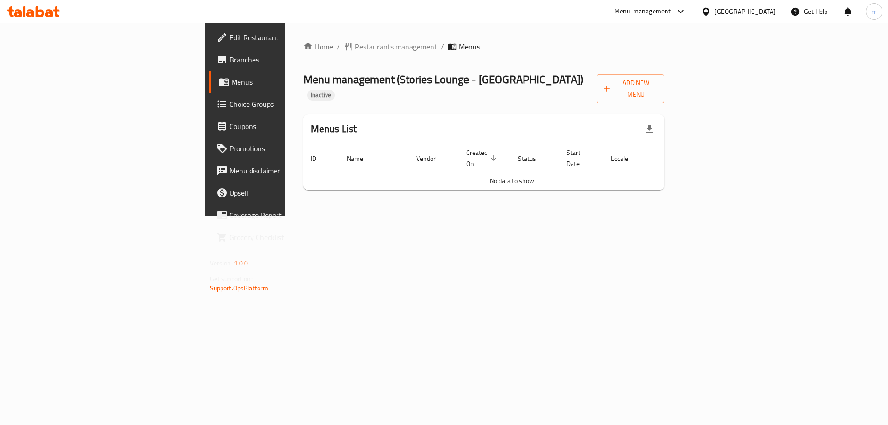 This screenshot has height=425, width=888. I want to click on span: Coupons, so click(288, 126).